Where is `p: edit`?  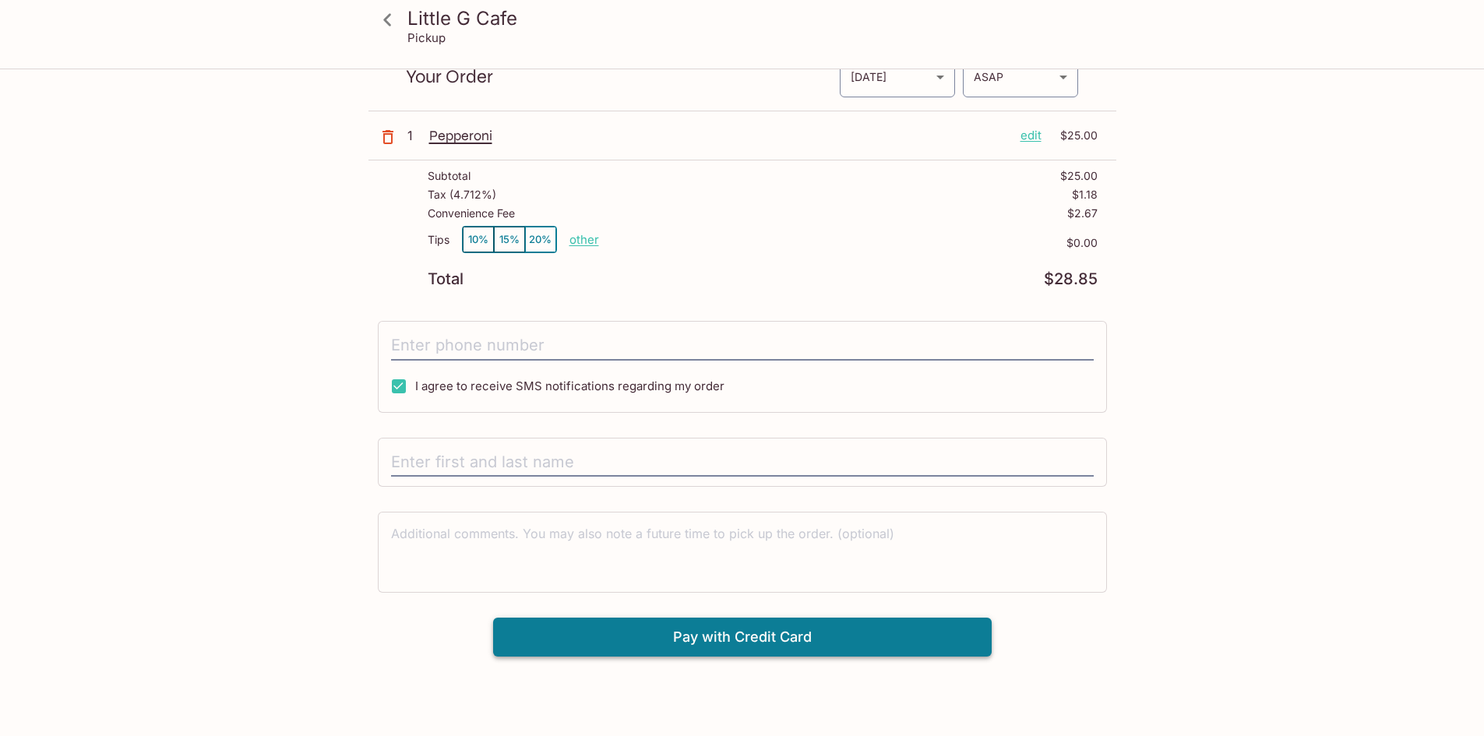 p: edit is located at coordinates (1031, 136).